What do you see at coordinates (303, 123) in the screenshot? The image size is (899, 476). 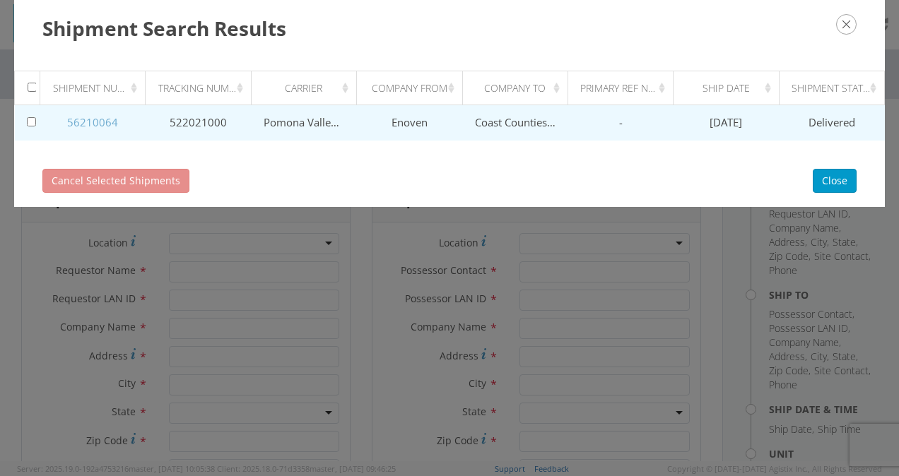 I see `td: Pomona Valley Towing` at bounding box center [303, 123].